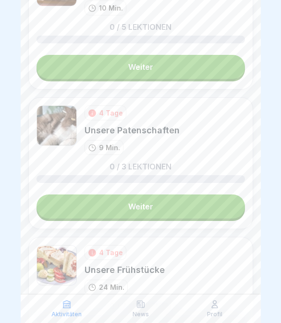 The height and width of the screenshot is (323, 281). Describe the element at coordinates (141, 27) in the screenshot. I see `p: 0 / 5 Lektionen` at that location.